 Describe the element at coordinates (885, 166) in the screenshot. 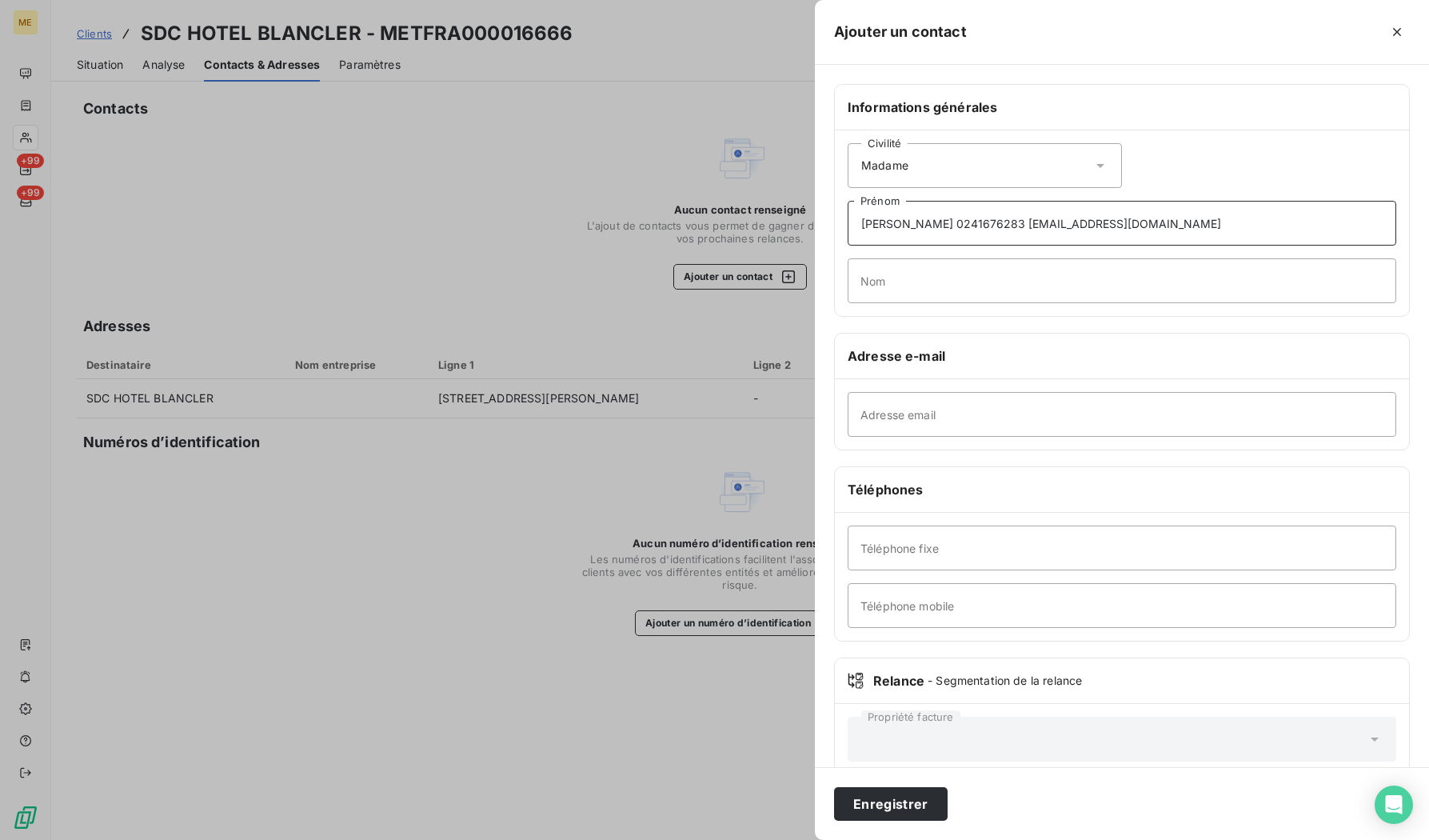

I see `span: Madame` at that location.